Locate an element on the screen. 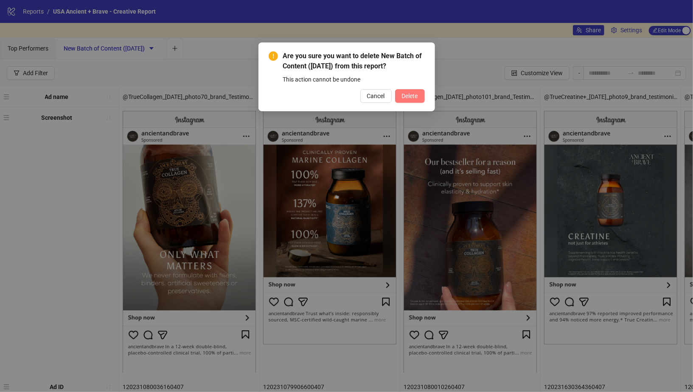 This screenshot has height=392, width=693. span: Delete is located at coordinates (410, 96).